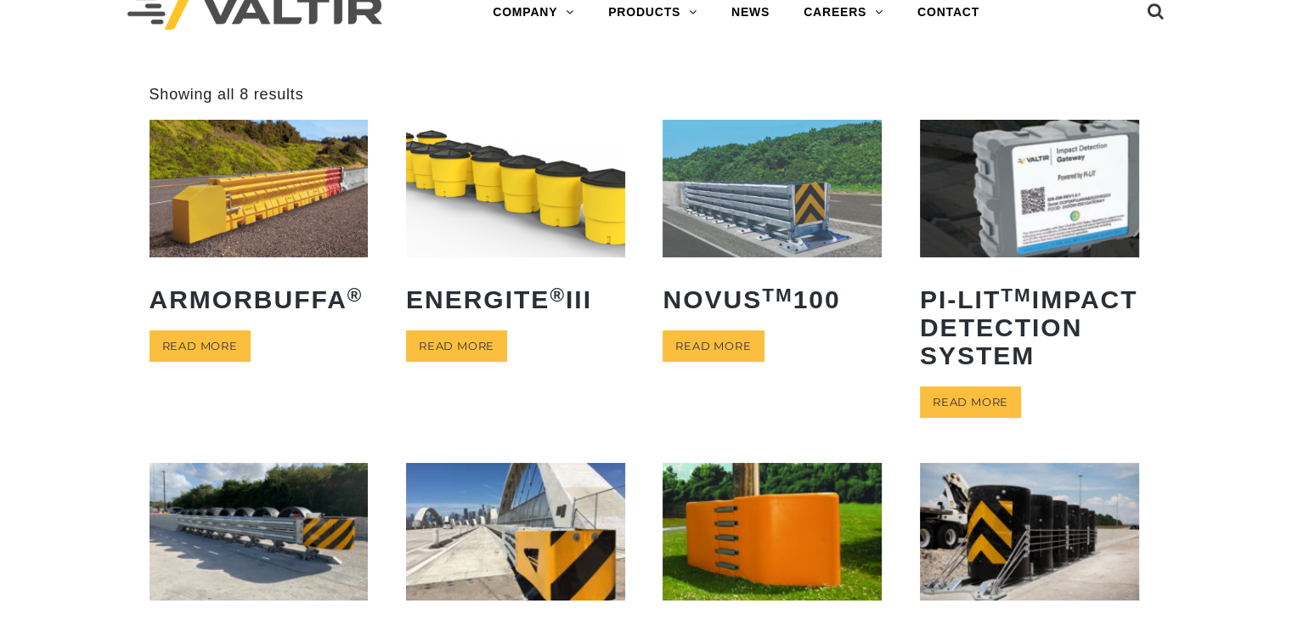 The height and width of the screenshot is (620, 1292). Describe the element at coordinates (970, 402) in the screenshot. I see `a: Read more about “PI-LITTM Impact Detection System”` at that location.